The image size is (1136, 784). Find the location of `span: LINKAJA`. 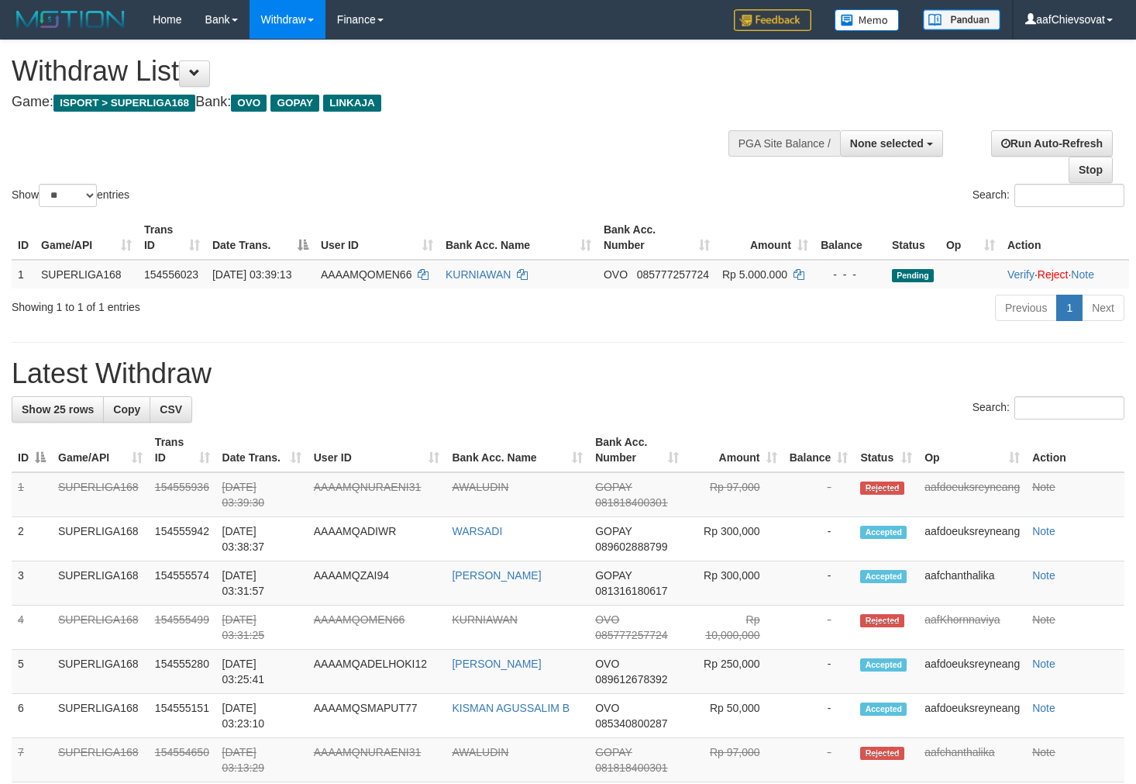

span: LINKAJA is located at coordinates (352, 103).